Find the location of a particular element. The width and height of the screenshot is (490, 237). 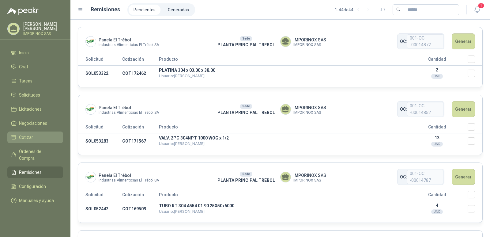

span: 001-OC -00014872 is located at coordinates (425, 41).